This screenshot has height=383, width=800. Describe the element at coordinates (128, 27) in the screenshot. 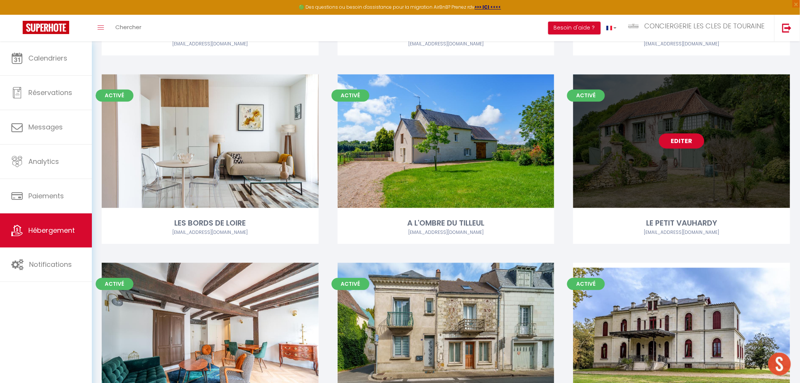

I see `span: Chercher` at that location.